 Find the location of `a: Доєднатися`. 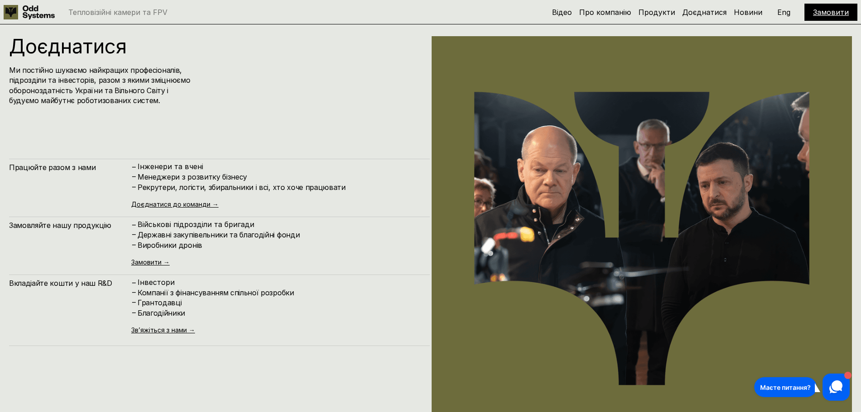

a: Доєднатися is located at coordinates (705, 12).